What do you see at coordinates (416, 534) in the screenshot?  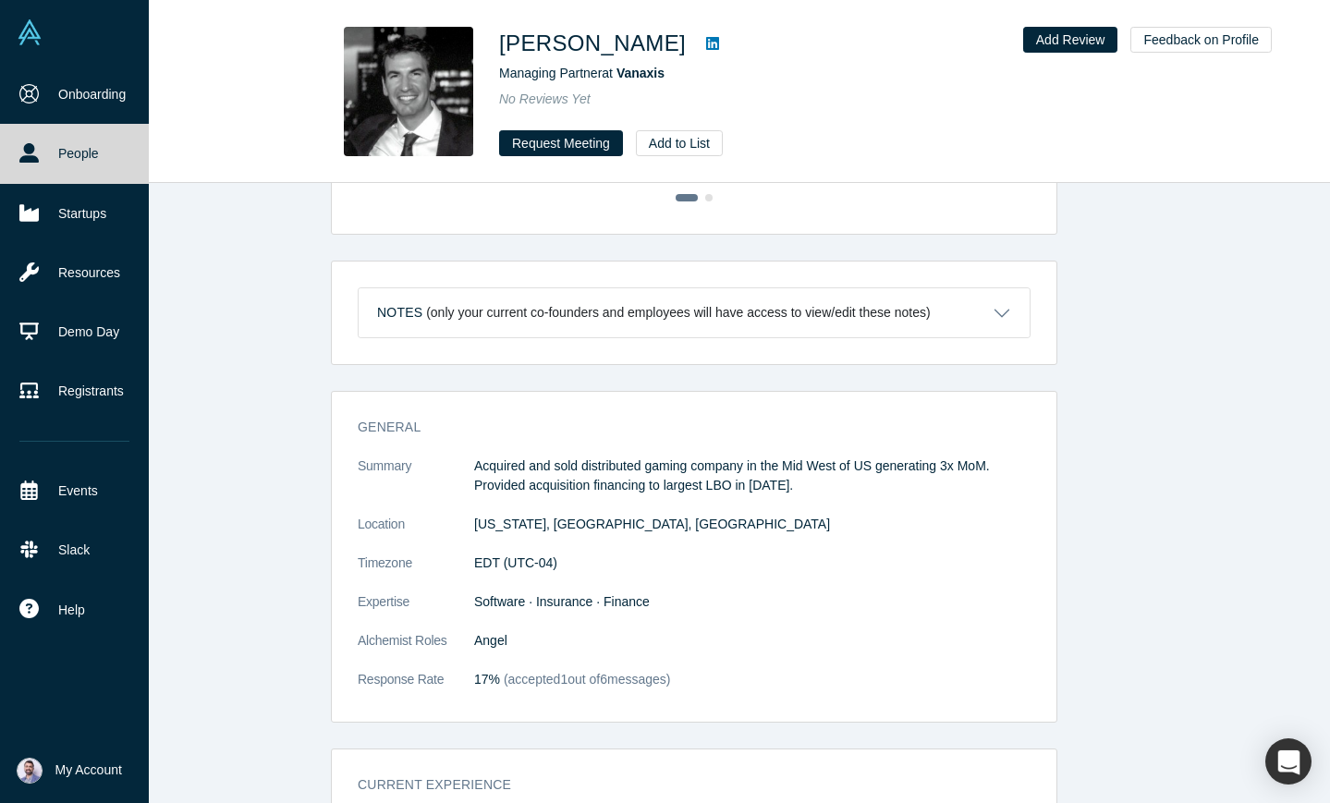 I see `dt: Location` at bounding box center [416, 534].